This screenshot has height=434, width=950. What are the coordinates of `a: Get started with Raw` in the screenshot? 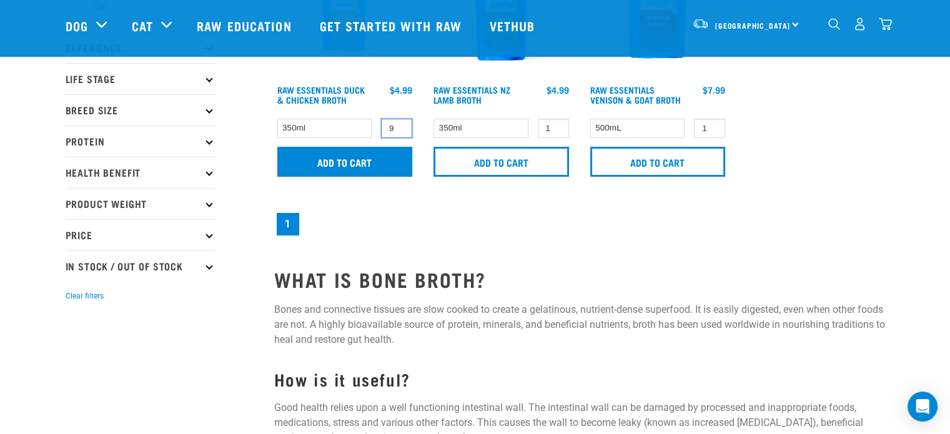 It's located at (392, 26).